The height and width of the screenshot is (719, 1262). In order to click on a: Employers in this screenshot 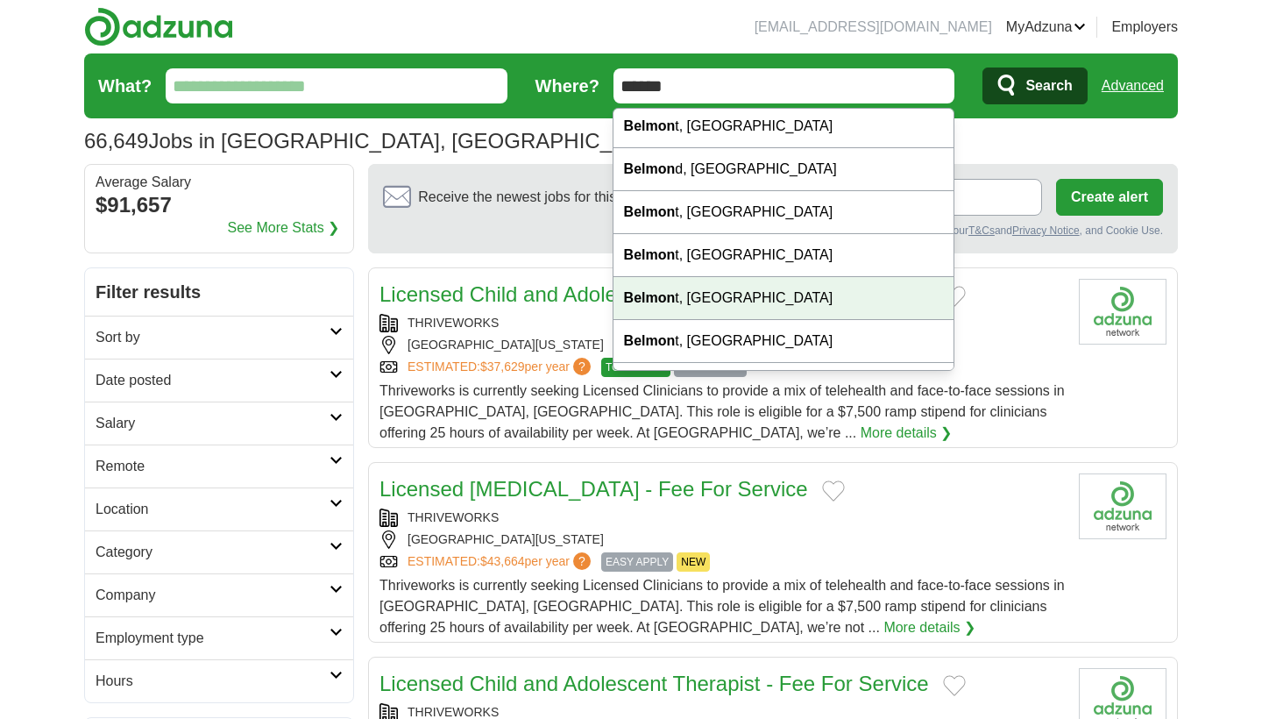, I will do `click(1145, 27)`.